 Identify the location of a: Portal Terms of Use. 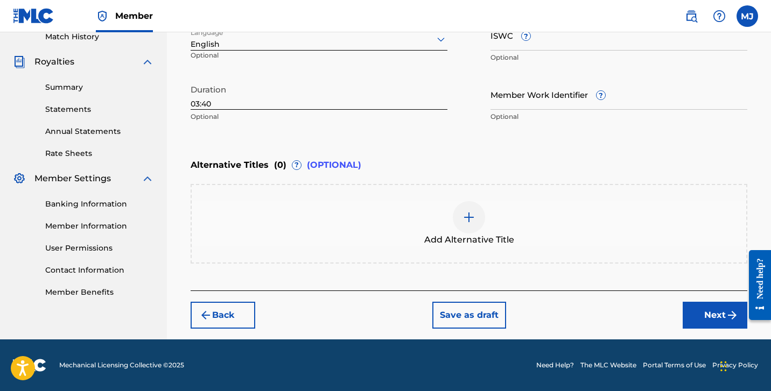
(674, 365).